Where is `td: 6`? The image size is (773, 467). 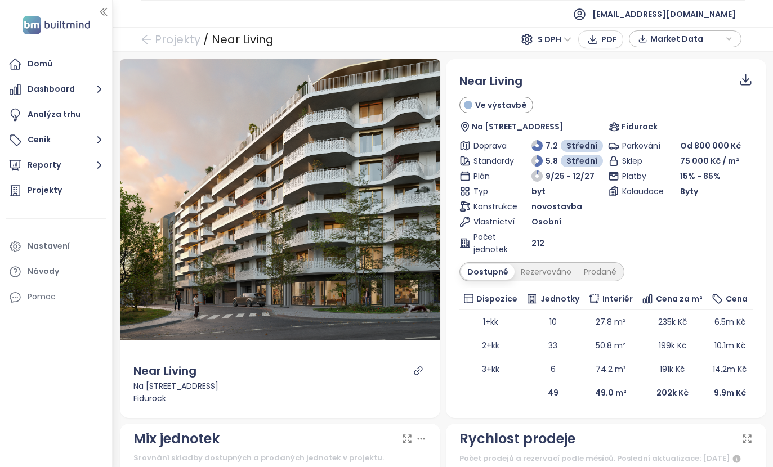 td: 6 is located at coordinates (553, 369).